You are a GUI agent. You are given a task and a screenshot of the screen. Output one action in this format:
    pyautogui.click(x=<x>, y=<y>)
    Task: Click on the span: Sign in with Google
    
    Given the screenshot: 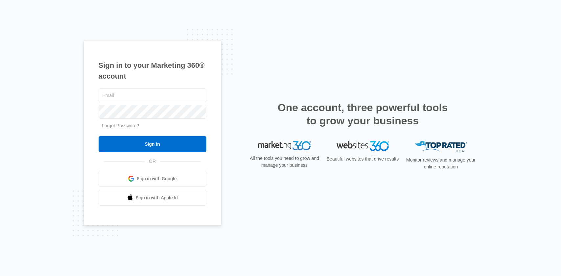 What is the action you would take?
    pyautogui.click(x=157, y=178)
    